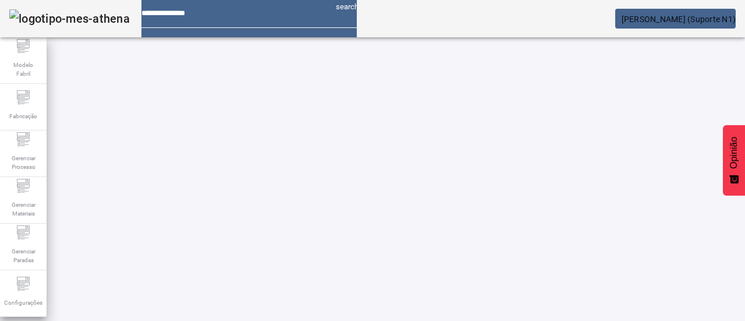 This screenshot has width=745, height=321. What do you see at coordinates (733, 152) in the screenshot?
I see `font: Opinião` at bounding box center [733, 152].